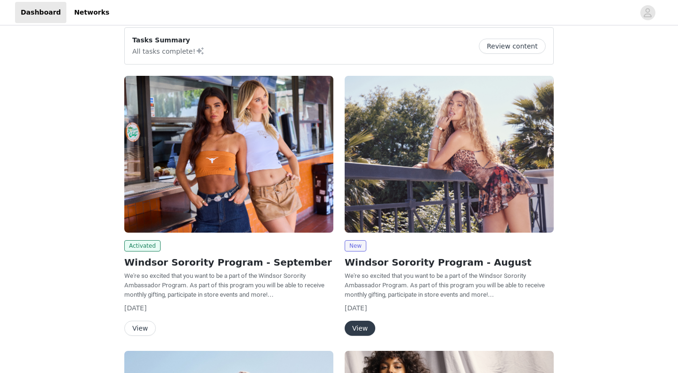  Describe the element at coordinates (91, 12) in the screenshot. I see `a: Networks` at that location.